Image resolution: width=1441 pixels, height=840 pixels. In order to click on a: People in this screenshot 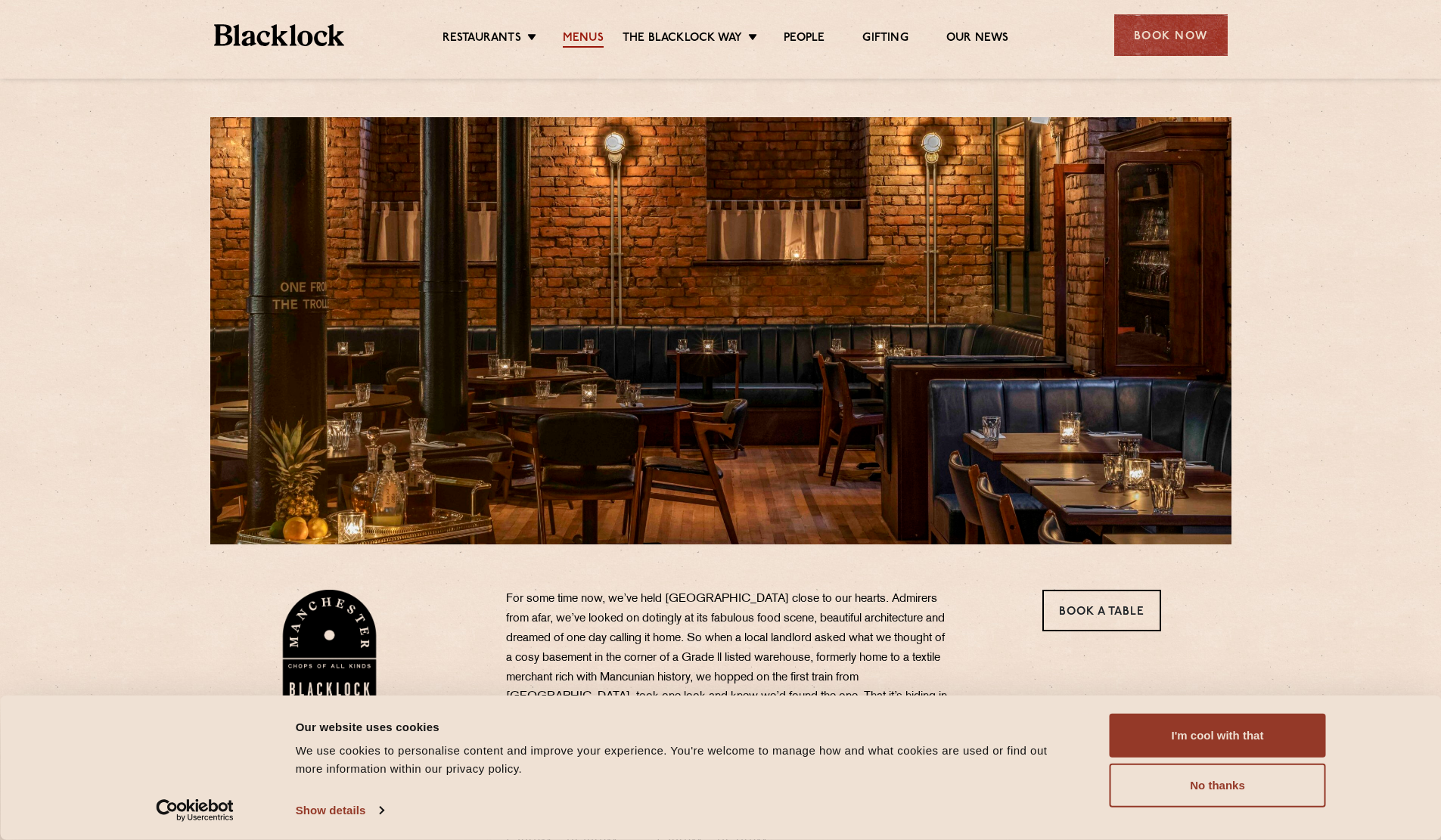, I will do `click(804, 39)`.